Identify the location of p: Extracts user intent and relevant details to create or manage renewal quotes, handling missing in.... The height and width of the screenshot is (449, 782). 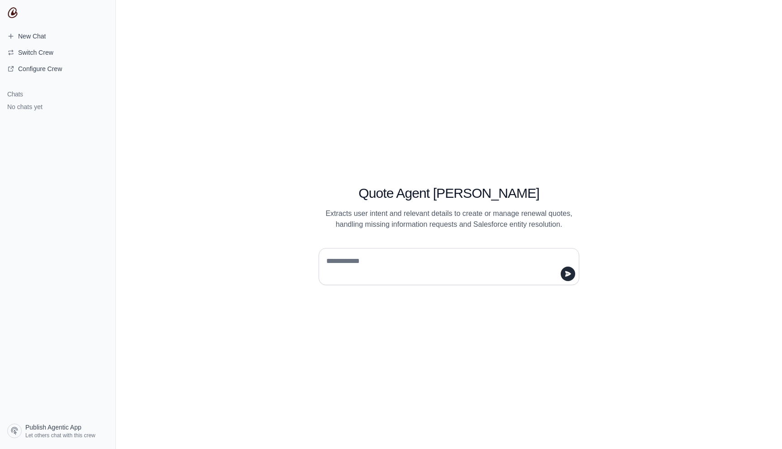
(449, 219).